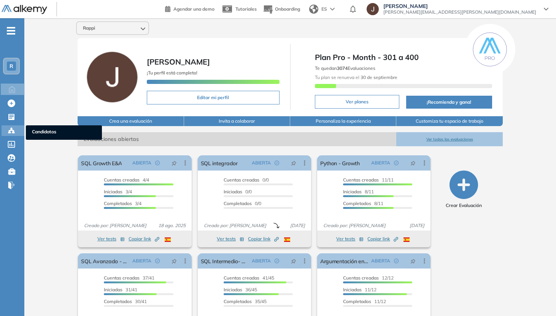  I want to click on span: Crear Evaluación, so click(463, 206).